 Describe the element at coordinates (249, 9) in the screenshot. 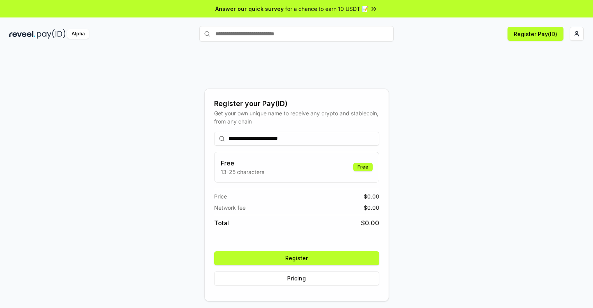

I see `span: Answer our quick survey` at that location.